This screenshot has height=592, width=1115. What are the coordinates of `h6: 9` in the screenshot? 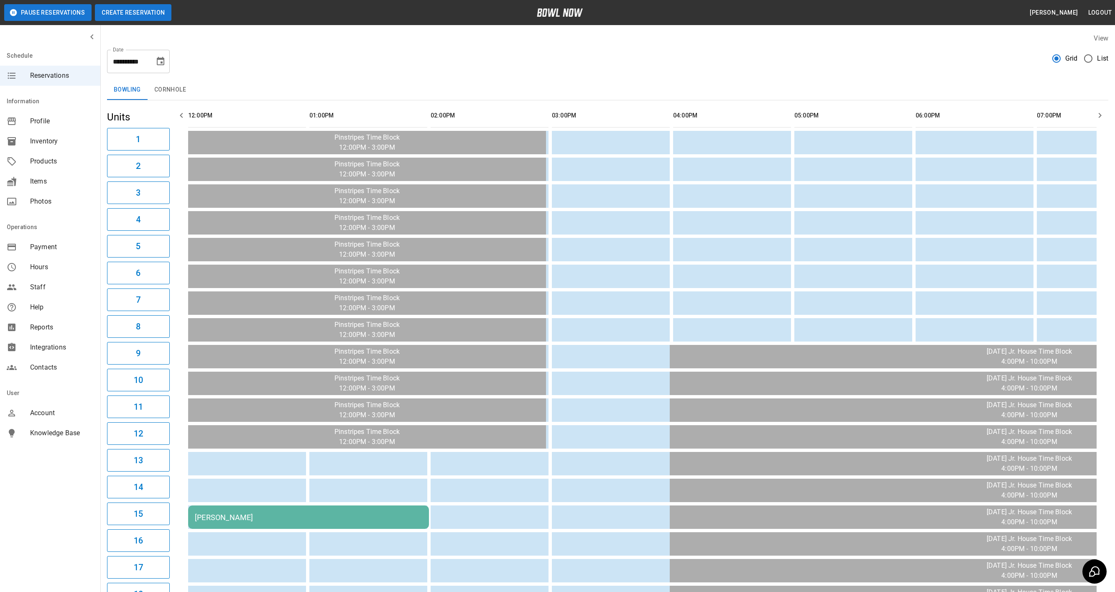 It's located at (138, 353).